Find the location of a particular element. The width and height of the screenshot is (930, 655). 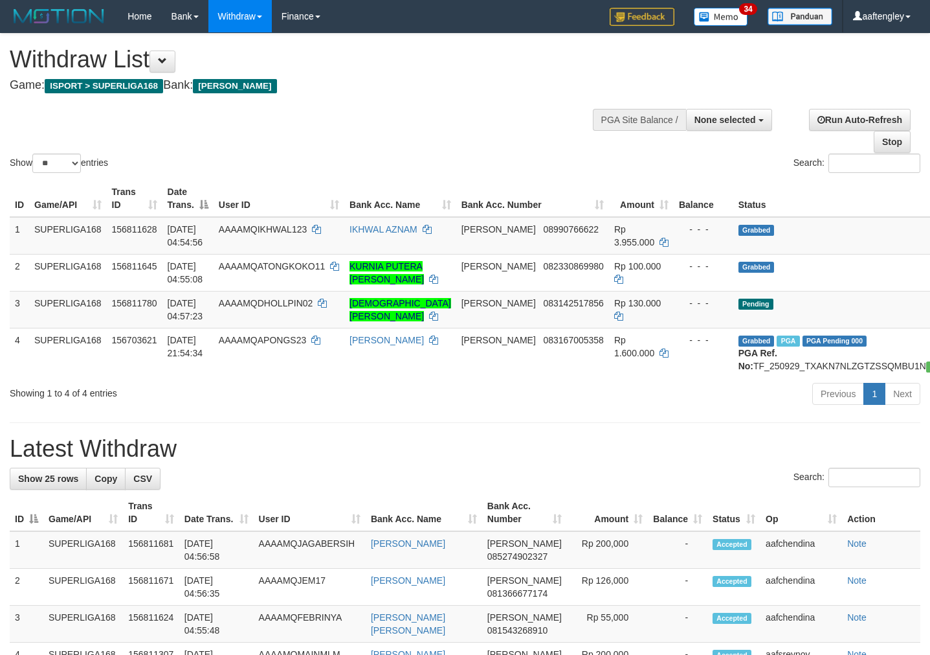

td: Rp 126,000 is located at coordinates (607, 587).